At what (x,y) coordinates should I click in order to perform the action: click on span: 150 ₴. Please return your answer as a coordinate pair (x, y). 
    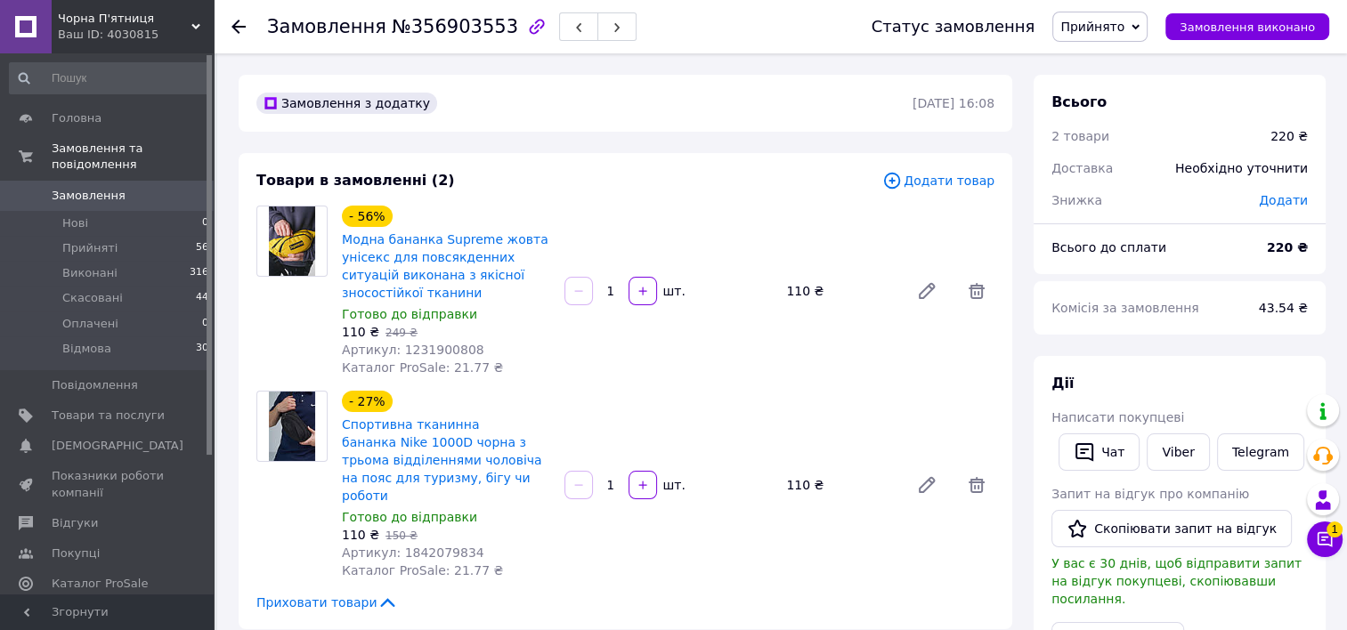
    Looking at the image, I should click on (401, 536).